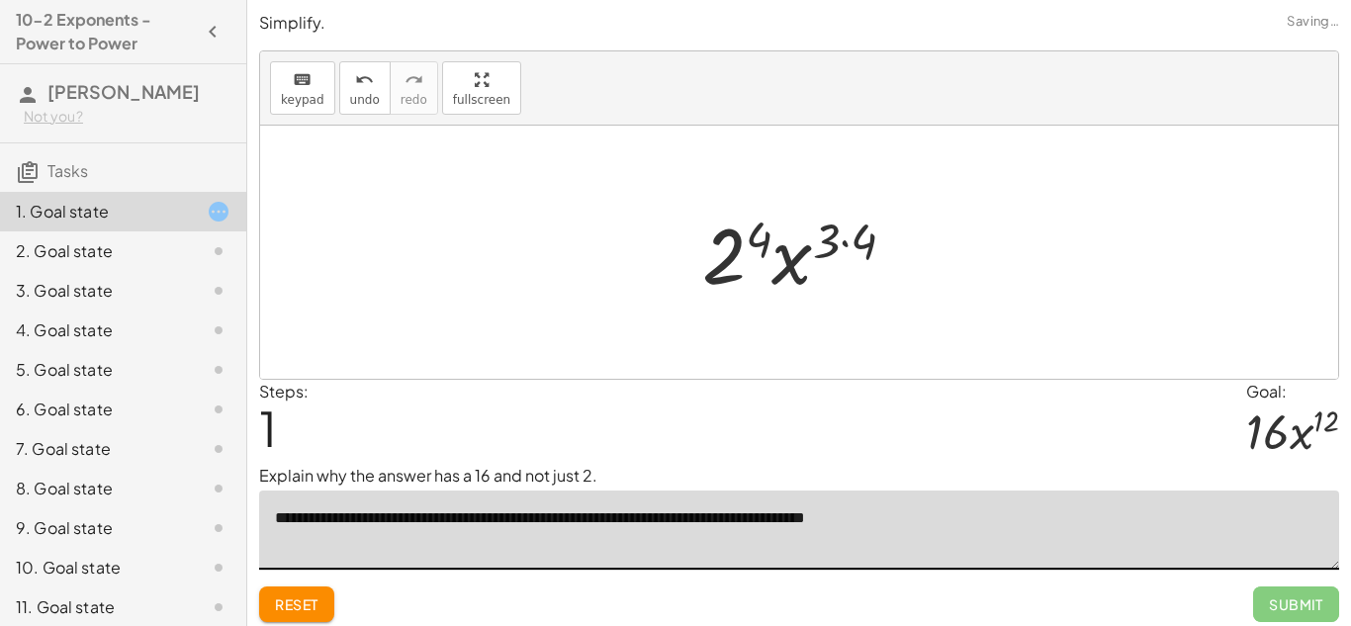  I want to click on i: redo, so click(413, 80).